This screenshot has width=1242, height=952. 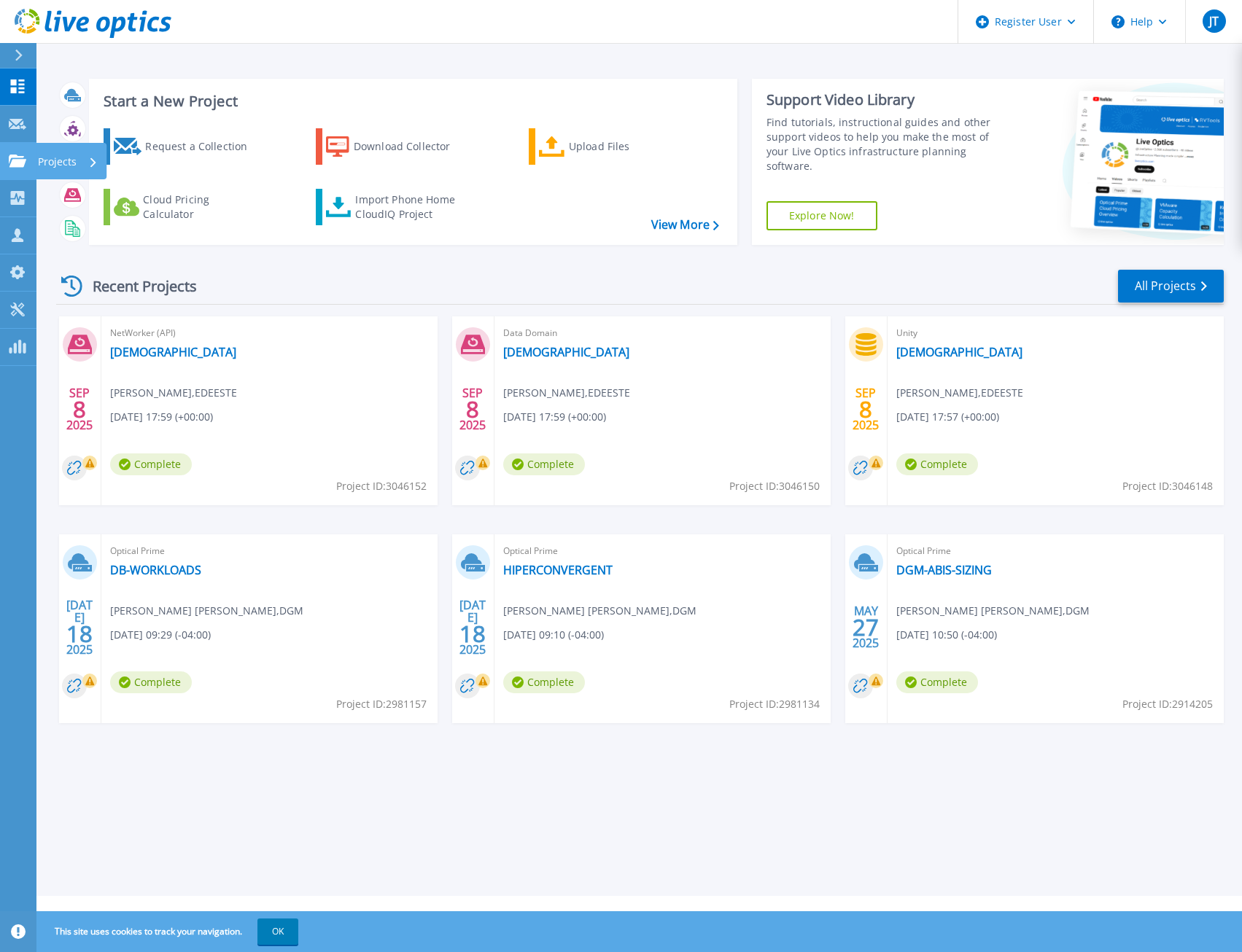 I want to click on div: Request a Collection, so click(x=203, y=146).